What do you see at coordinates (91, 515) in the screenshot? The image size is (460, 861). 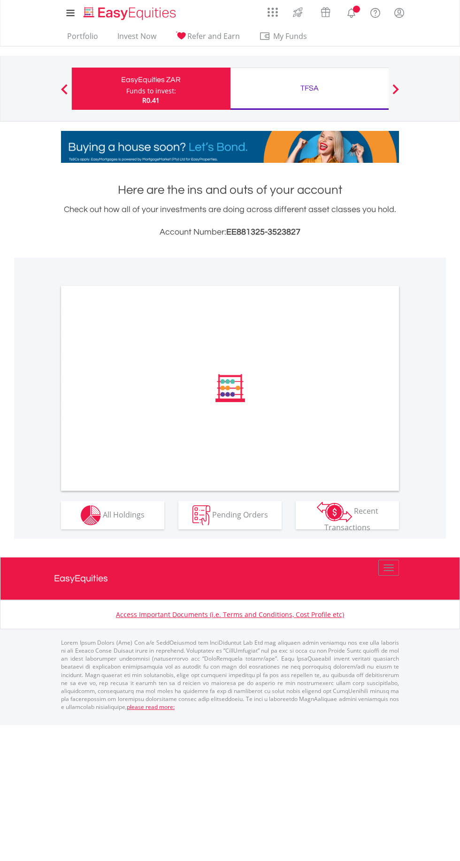 I see `img: holdings-wht.png` at bounding box center [91, 515].